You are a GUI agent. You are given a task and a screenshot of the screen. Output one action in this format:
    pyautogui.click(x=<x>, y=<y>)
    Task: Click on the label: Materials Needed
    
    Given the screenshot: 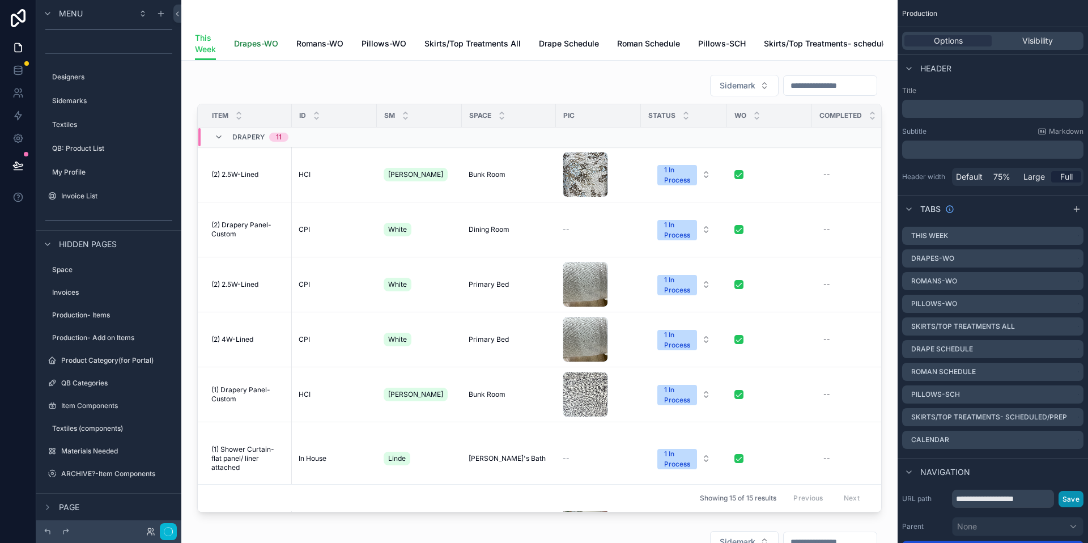 What is the action you would take?
    pyautogui.click(x=117, y=451)
    